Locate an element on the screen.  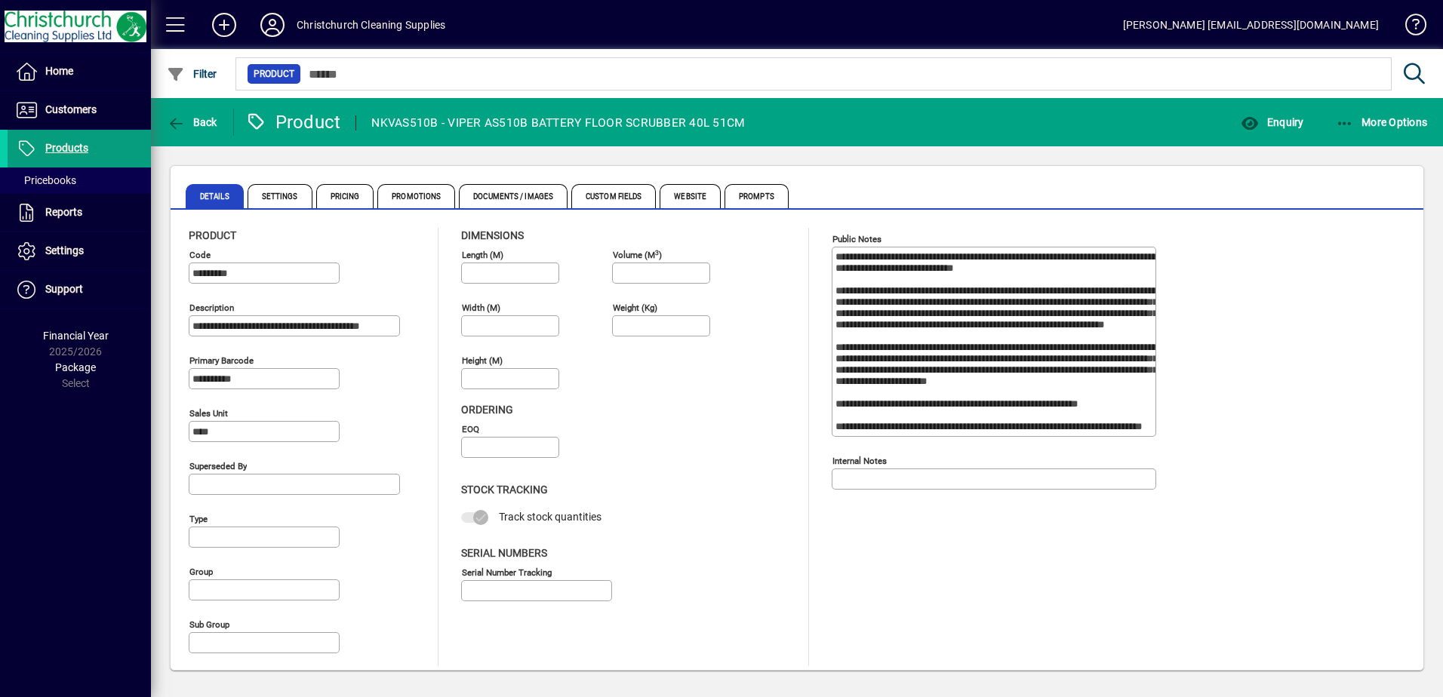
div: NKVAS510B - VIPER AS510B BATTERY FLOOR SCRUBBER 40L 51CM is located at coordinates (558, 123).